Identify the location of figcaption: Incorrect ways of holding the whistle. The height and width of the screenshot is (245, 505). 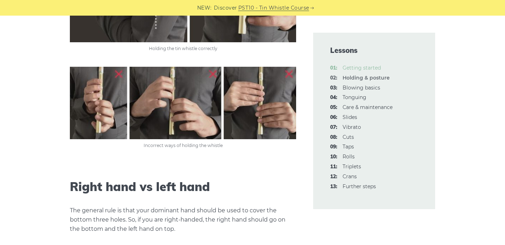
(183, 145).